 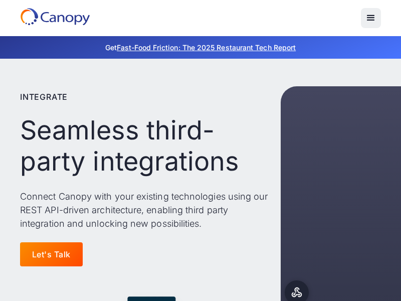 I want to click on a: Fast-Food Friction: The 2025 Restaurant Tech Report, so click(x=206, y=47).